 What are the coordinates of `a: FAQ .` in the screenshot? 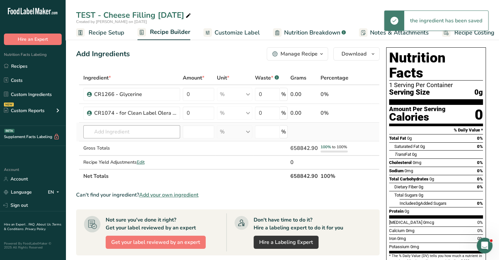 It's located at (32, 224).